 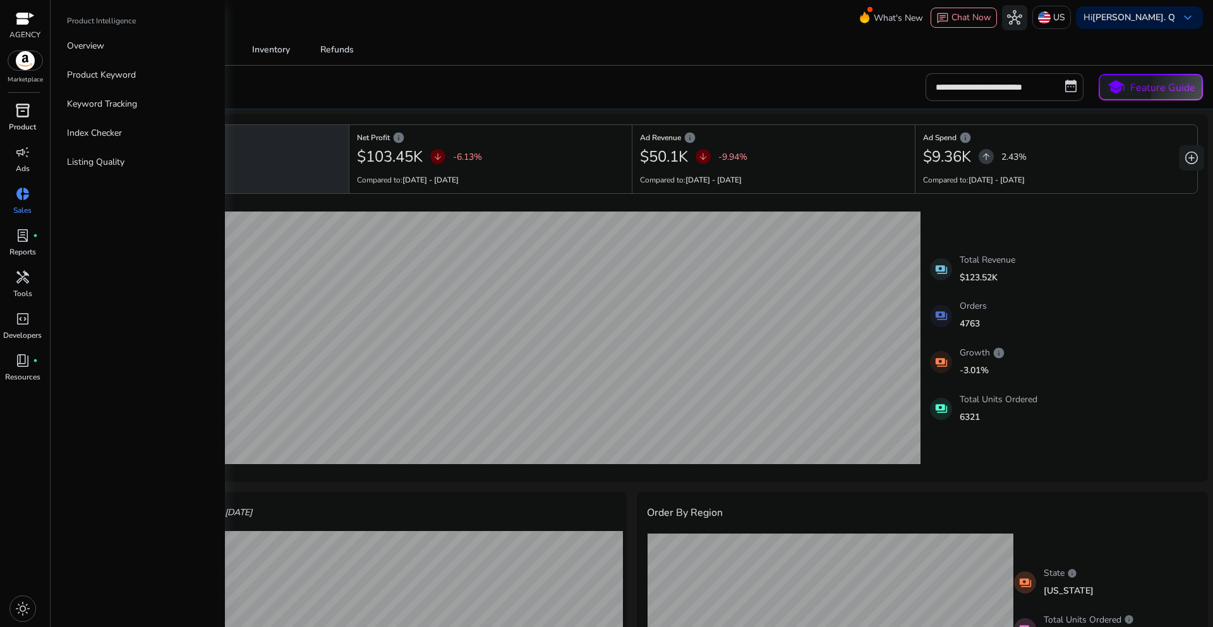 I want to click on span: add_circle, so click(x=1191, y=158).